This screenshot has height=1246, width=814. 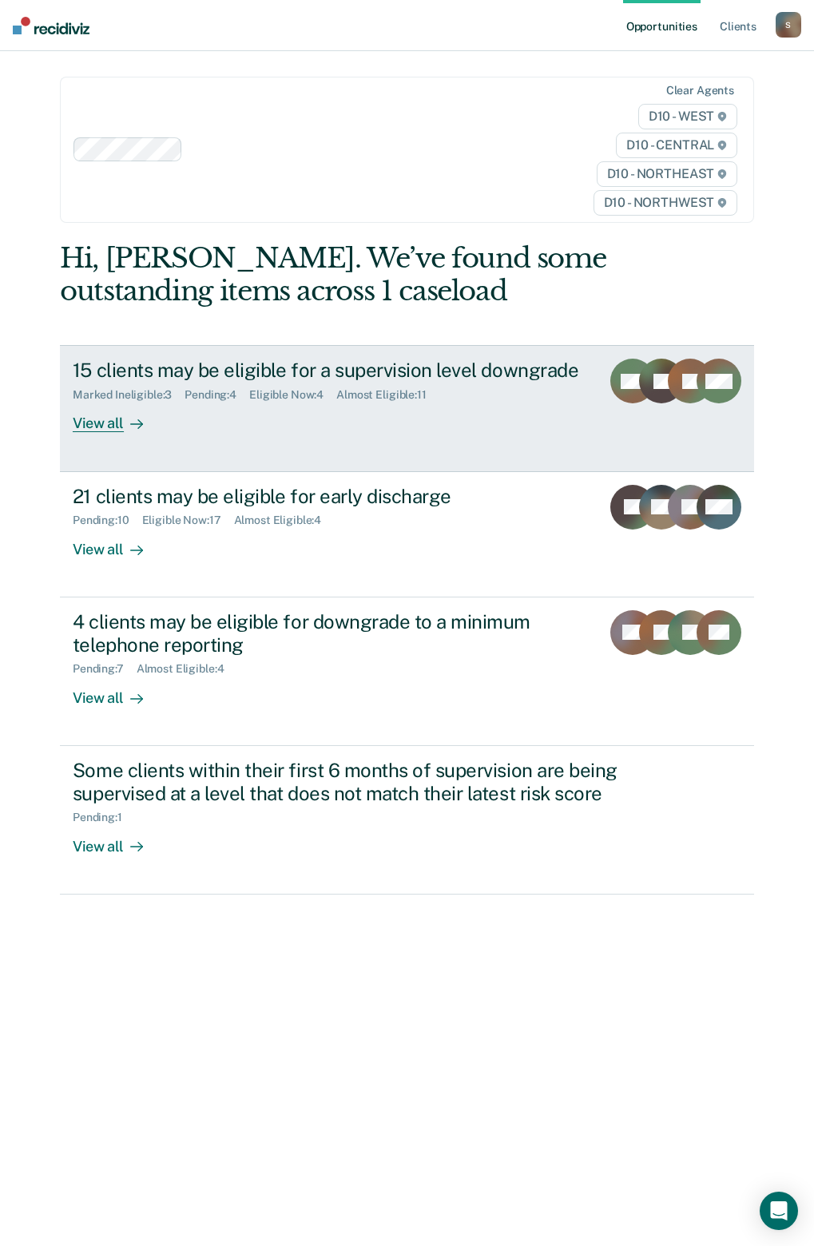 I want to click on div: Pending : 4, so click(x=216, y=395).